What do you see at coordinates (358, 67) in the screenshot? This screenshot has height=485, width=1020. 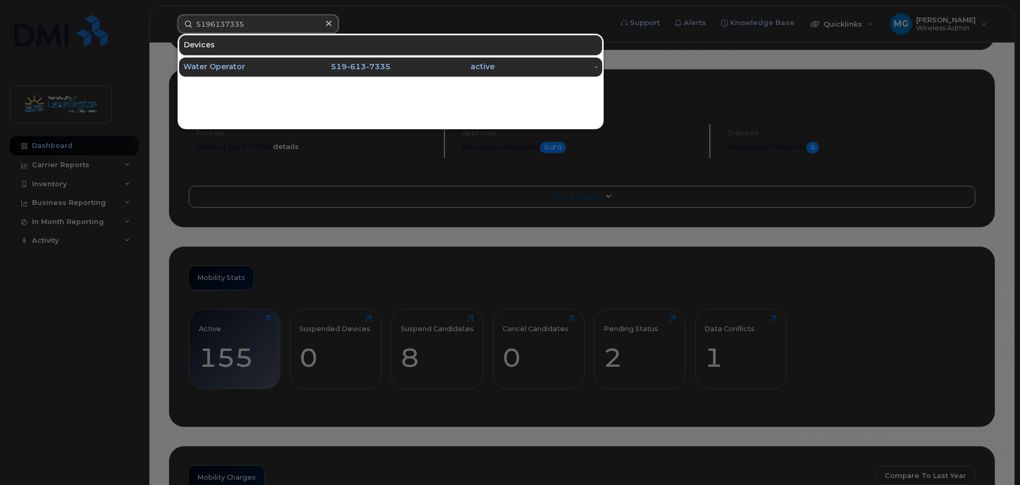 I see `span: 613` at bounding box center [358, 67].